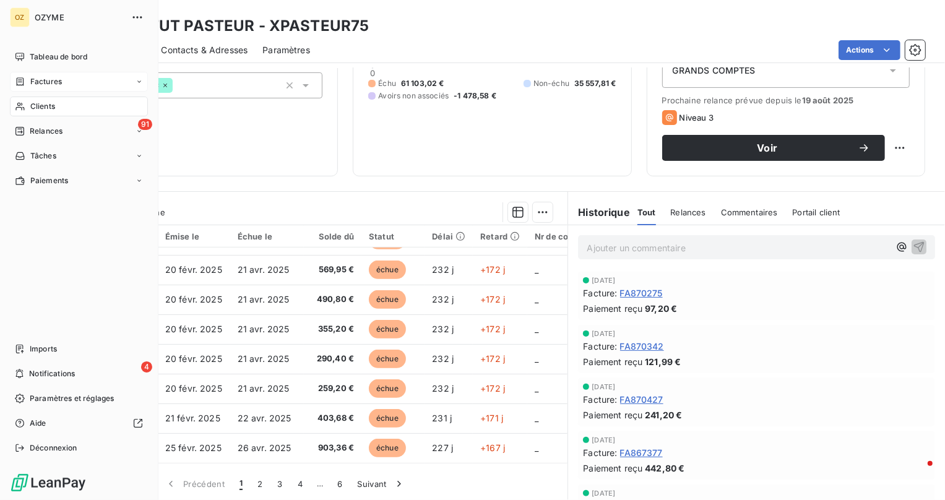 Image resolution: width=945 pixels, height=500 pixels. I want to click on span: 442,80 €, so click(665, 468).